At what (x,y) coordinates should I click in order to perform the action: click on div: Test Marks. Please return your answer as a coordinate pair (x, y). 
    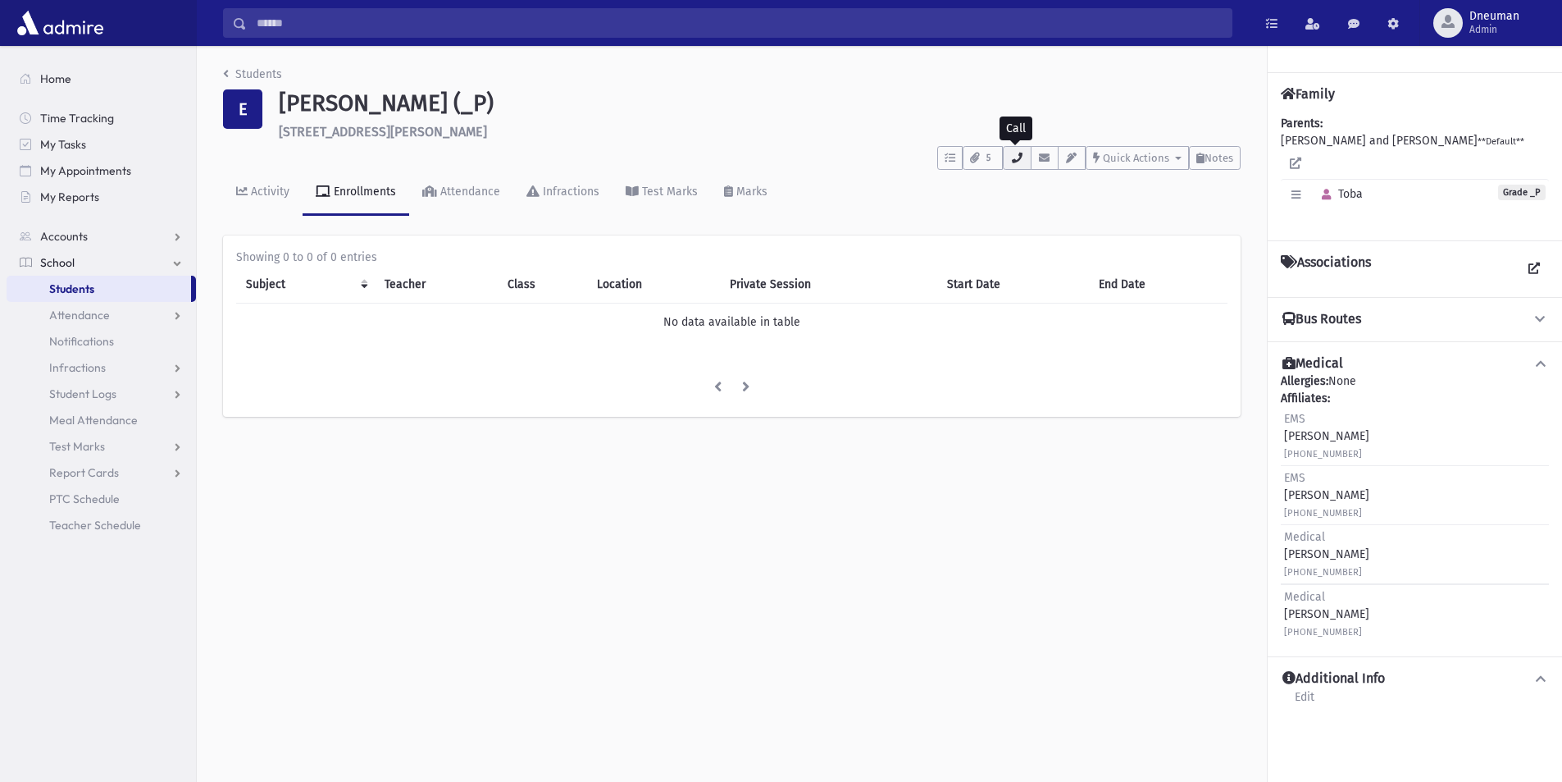
    Looking at the image, I should click on (668, 191).